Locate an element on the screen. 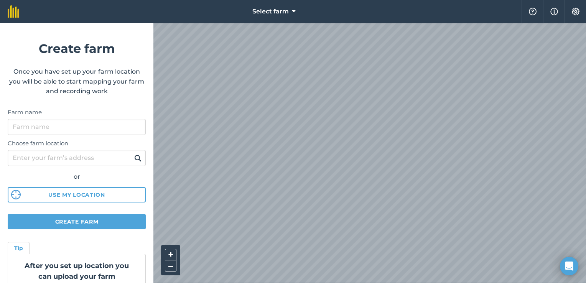  img: svg%3e is located at coordinates (16, 194).